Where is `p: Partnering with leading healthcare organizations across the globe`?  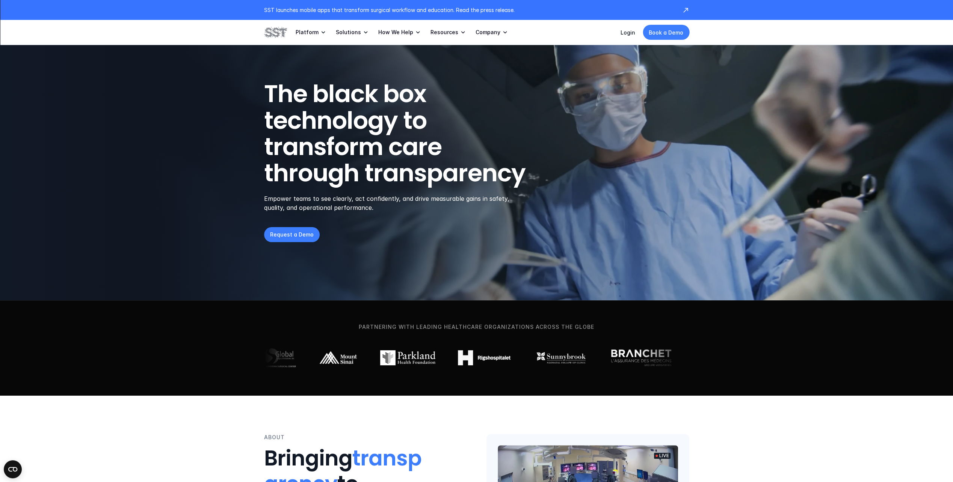 p: Partnering with leading healthcare organizations across the globe is located at coordinates (476, 327).